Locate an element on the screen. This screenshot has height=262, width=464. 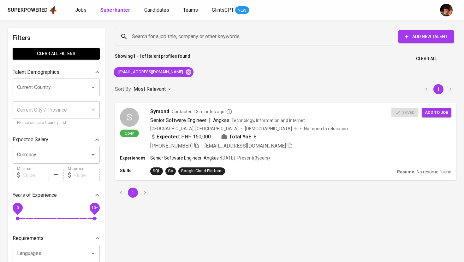
span: Candidates is located at coordinates (156, 10).